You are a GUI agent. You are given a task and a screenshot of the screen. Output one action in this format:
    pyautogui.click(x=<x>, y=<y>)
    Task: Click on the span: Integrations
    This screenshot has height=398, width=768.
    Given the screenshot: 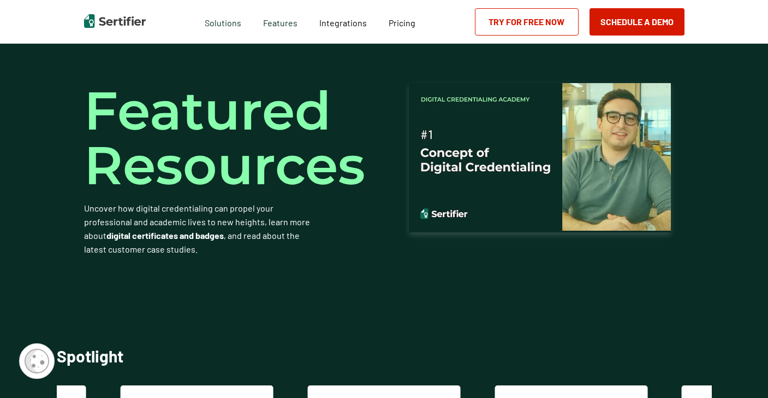 What is the action you would take?
    pyautogui.click(x=343, y=22)
    